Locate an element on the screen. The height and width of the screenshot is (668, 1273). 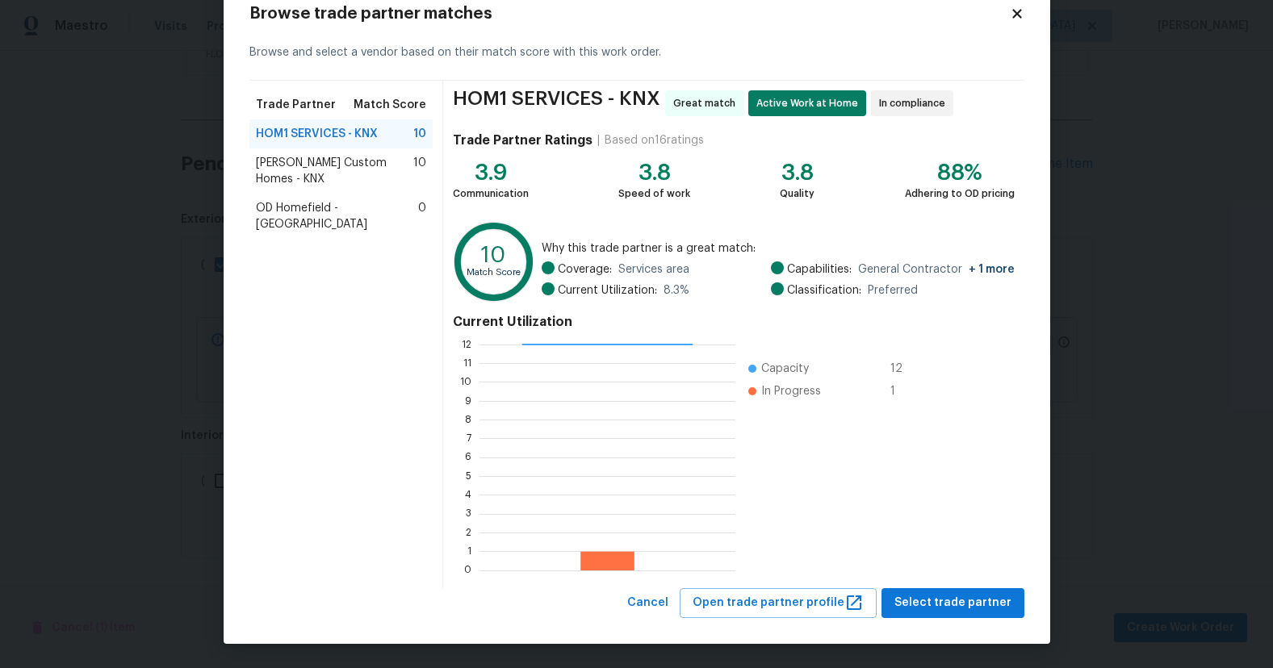
span: Services area is located at coordinates (654, 270).